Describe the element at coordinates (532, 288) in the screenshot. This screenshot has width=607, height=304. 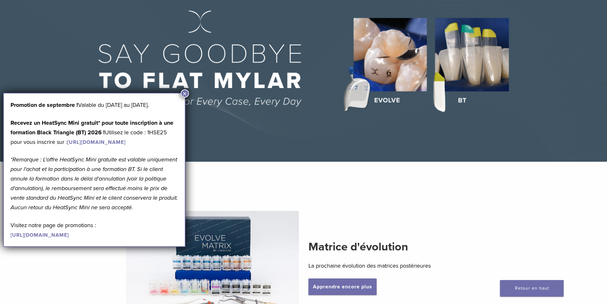
I see `a: Retour en haut` at that location.